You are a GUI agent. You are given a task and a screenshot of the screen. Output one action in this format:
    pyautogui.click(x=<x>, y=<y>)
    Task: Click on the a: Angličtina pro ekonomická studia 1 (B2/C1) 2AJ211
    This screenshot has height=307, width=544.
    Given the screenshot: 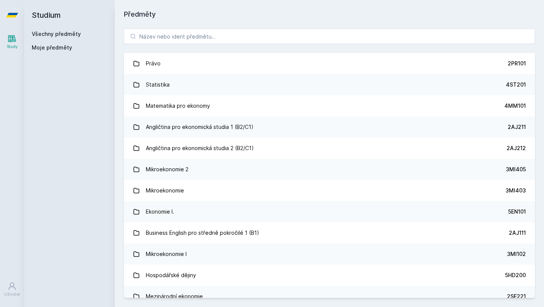 What is the action you would take?
    pyautogui.click(x=329, y=127)
    